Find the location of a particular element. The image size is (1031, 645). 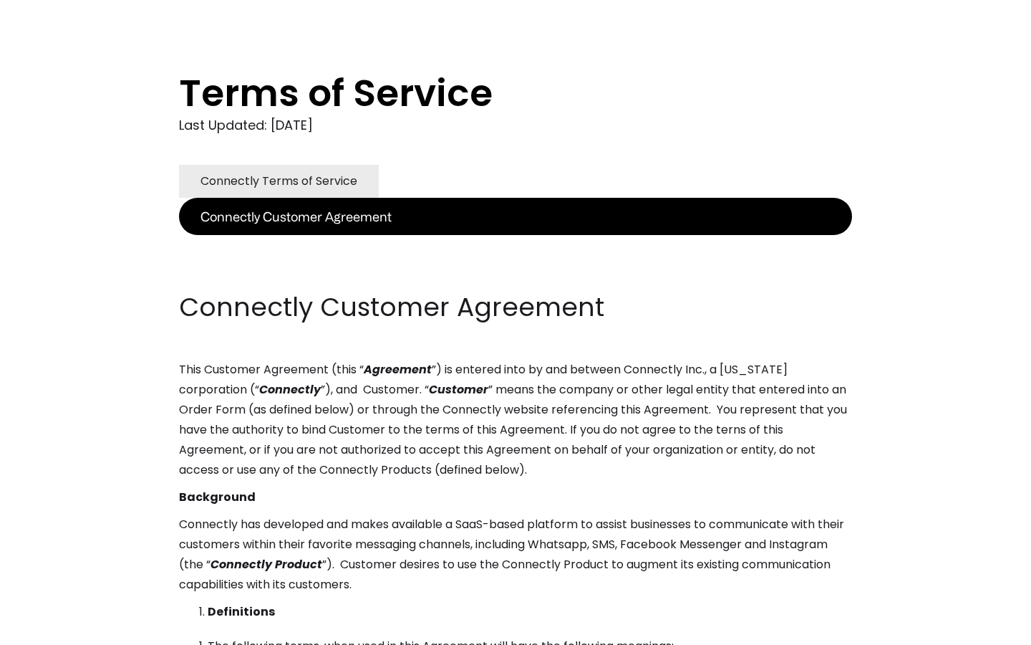

h1: Terms of Service is located at coordinates (487, 93).